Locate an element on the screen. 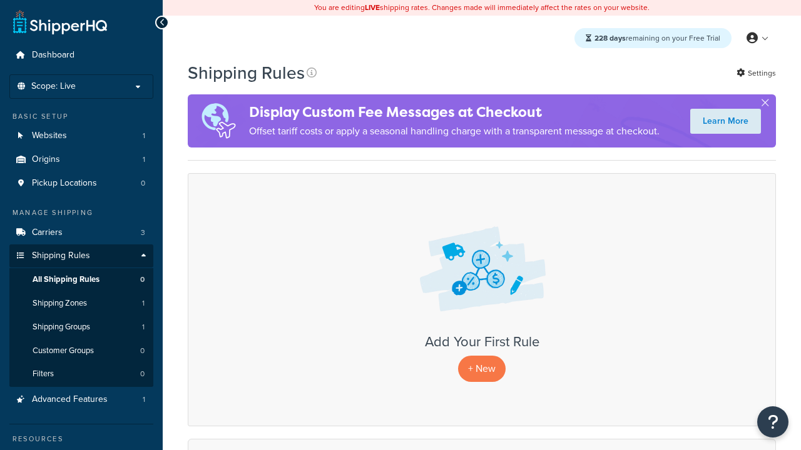 This screenshot has height=450, width=801. p: Offset tariff costs or apply a seasonal handling charge with a transparent message at checkout. is located at coordinates (454, 131).